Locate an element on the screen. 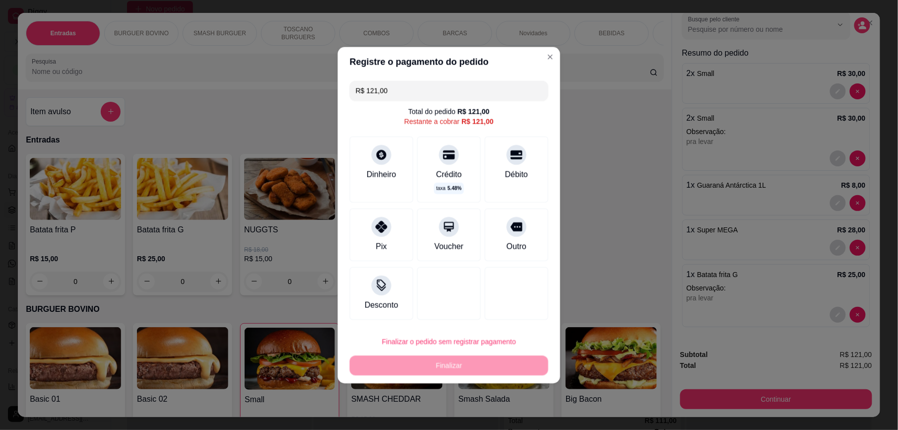 This screenshot has height=430, width=898. span: 5.48 % is located at coordinates (454, 188).